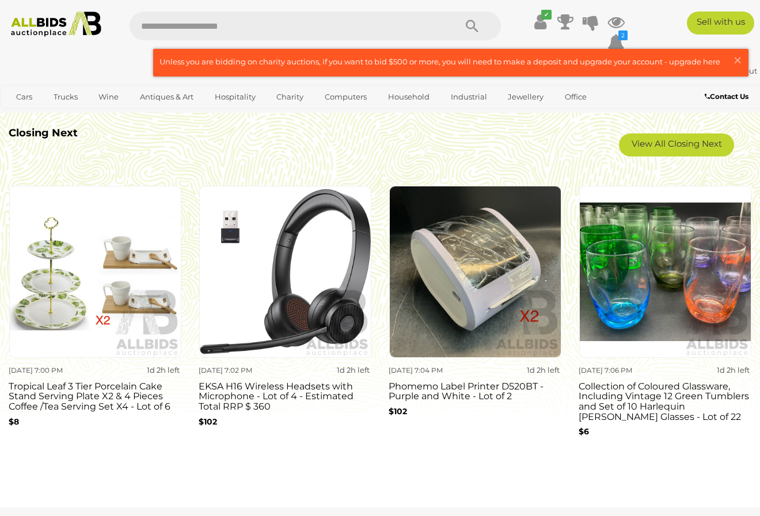 This screenshot has width=760, height=516. What do you see at coordinates (584, 432) in the screenshot?
I see `b: $6` at bounding box center [584, 432].